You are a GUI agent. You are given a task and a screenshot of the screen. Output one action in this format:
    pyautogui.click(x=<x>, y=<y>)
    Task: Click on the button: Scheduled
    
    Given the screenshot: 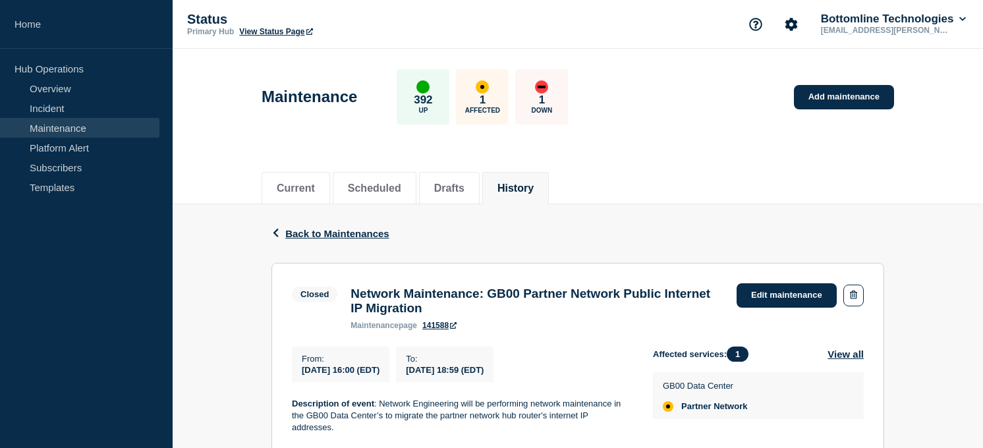 What is the action you would take?
    pyautogui.click(x=374, y=188)
    